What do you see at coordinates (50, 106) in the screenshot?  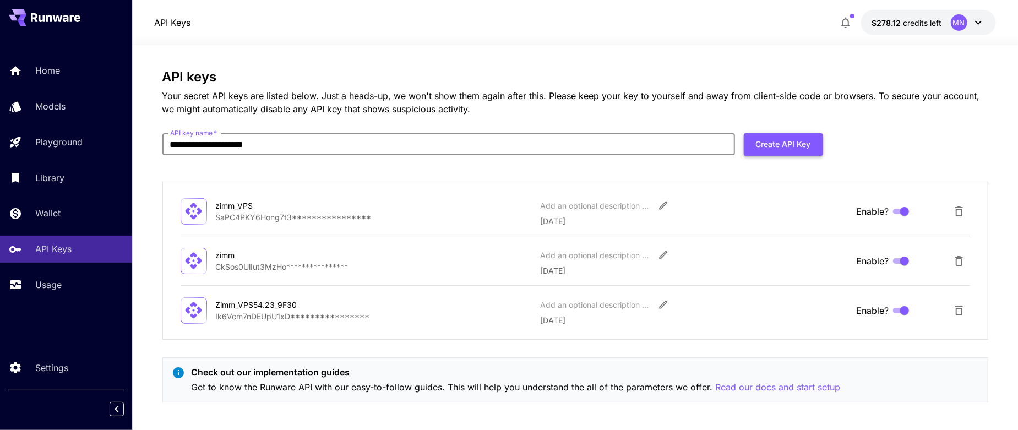 I see `p: Models` at bounding box center [50, 106].